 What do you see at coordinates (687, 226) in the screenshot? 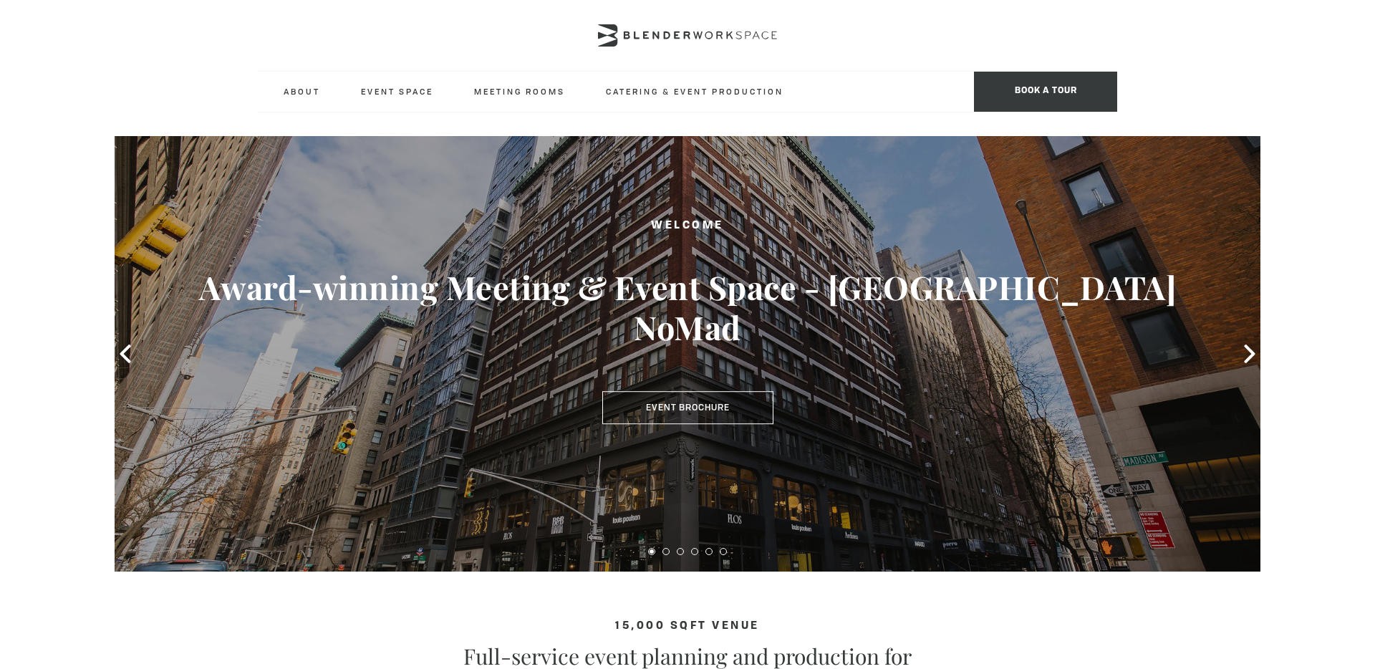
I see `h2: Welcome` at bounding box center [687, 226].